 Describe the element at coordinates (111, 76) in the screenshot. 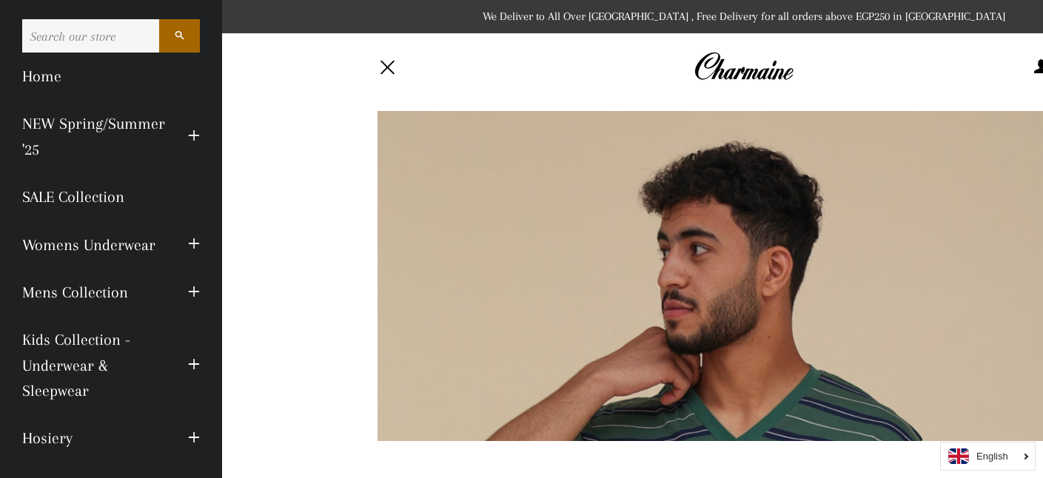

I see `a: Home` at that location.